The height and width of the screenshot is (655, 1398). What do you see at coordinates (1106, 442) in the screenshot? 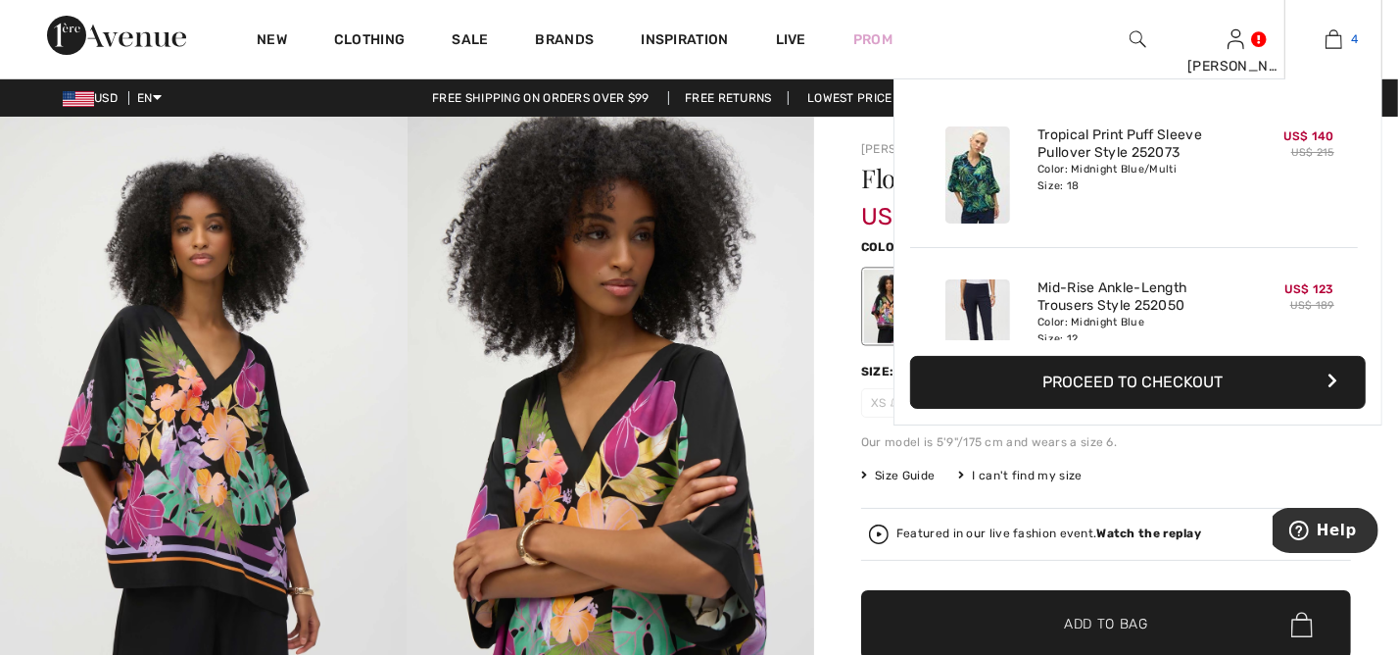
I see `div: Our model is 5'9"/175 cm and wears a size 6.` at bounding box center [1106, 442].